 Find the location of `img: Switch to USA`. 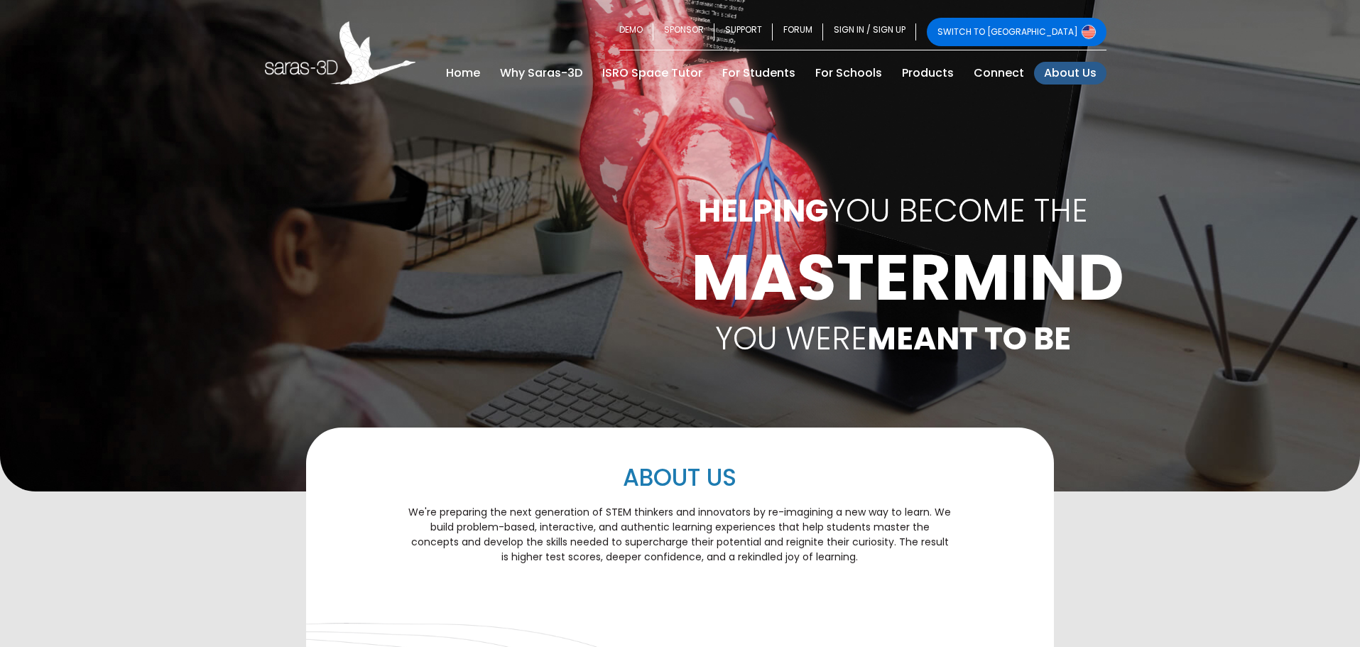

img: Switch to USA is located at coordinates (1089, 32).